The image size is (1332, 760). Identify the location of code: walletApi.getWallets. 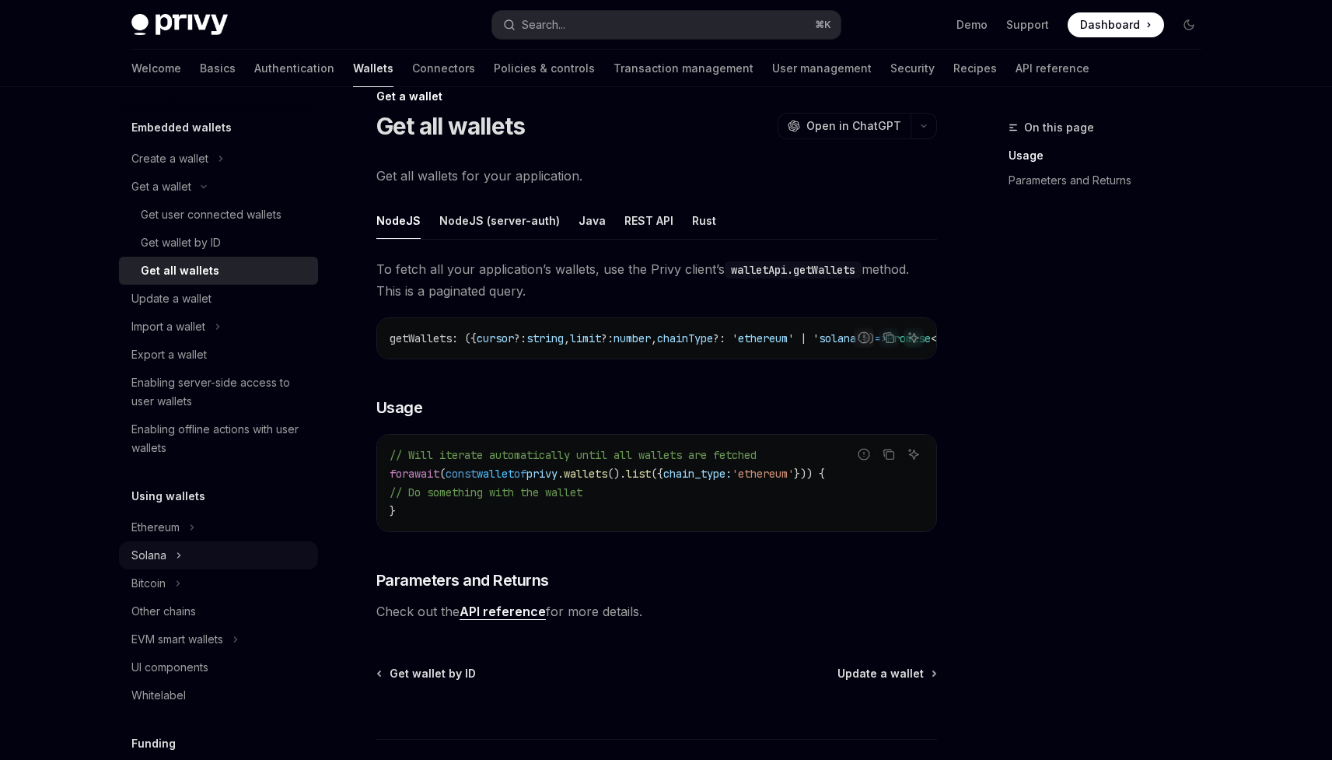
(793, 270).